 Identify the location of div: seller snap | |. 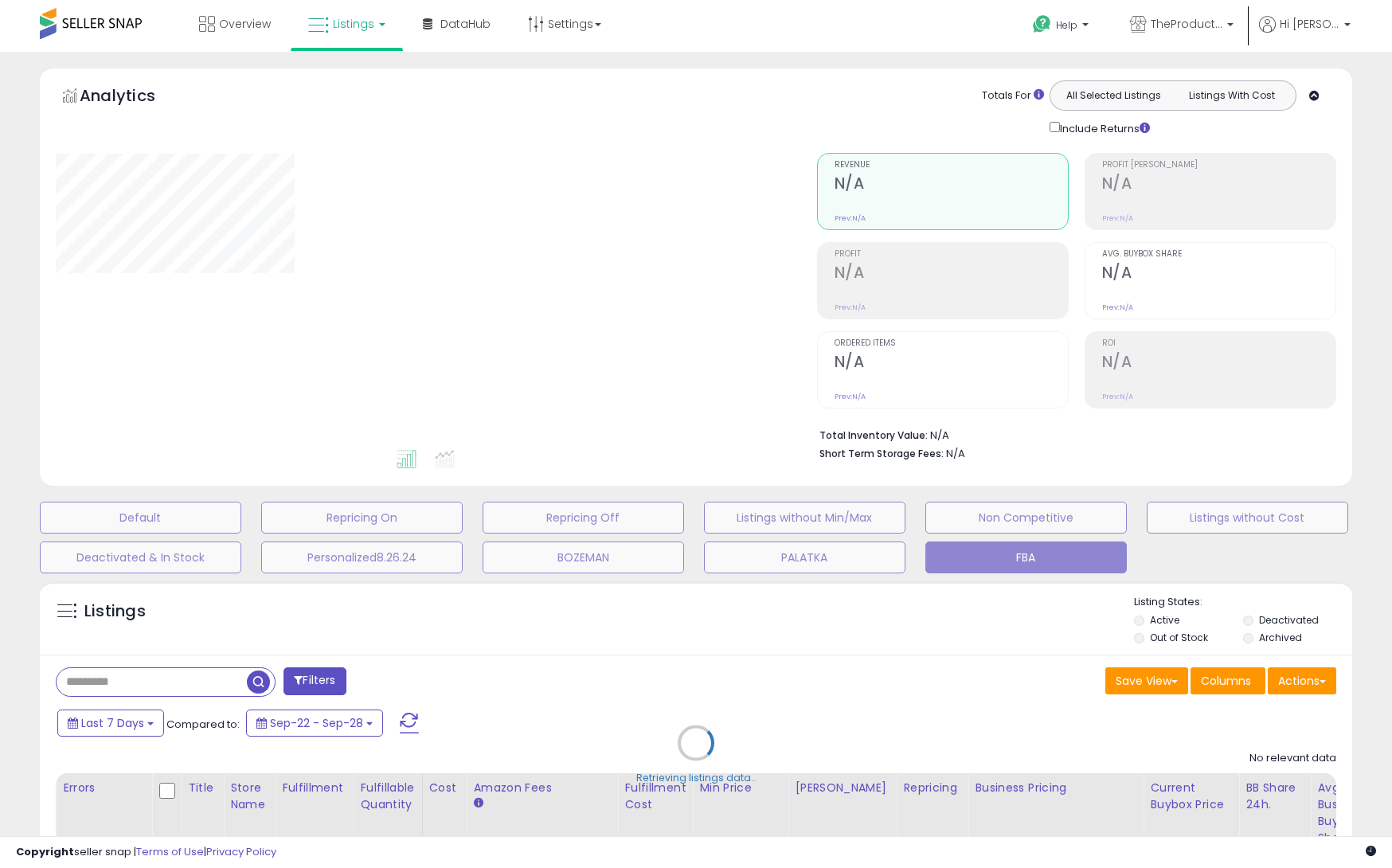
(146, 852).